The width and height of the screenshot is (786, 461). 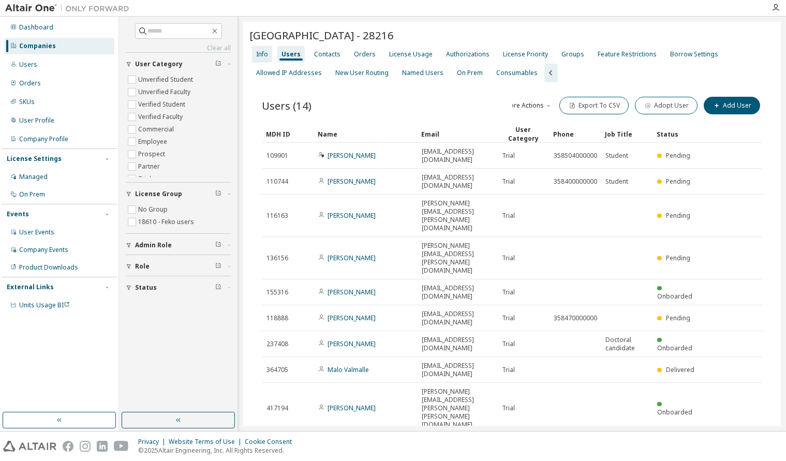 I want to click on span: License Group, so click(x=158, y=194).